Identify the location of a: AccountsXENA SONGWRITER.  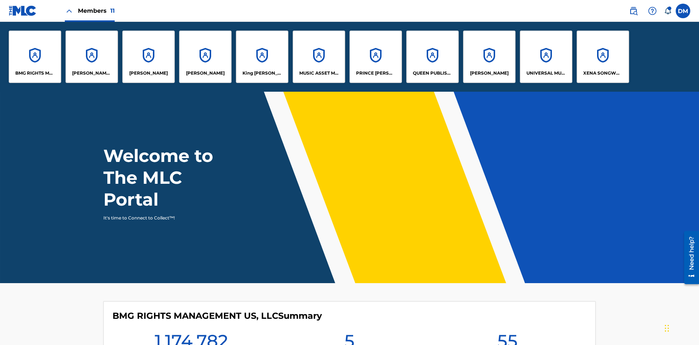
(603, 57).